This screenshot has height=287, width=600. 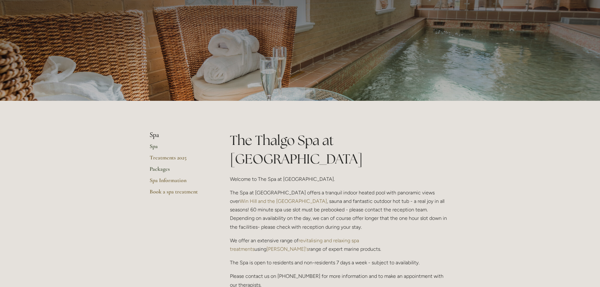 What do you see at coordinates (179, 160) in the screenshot?
I see `a: Treatments 2025` at bounding box center [179, 160].